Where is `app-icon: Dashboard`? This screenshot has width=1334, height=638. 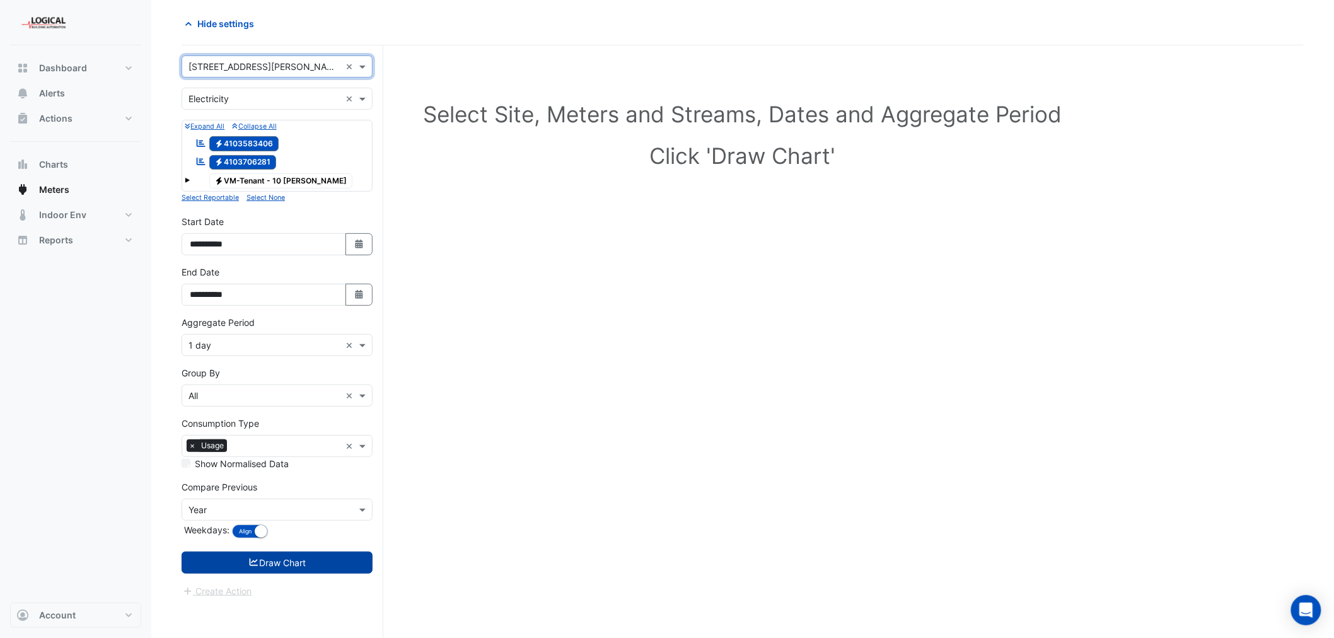 app-icon: Dashboard is located at coordinates (23, 68).